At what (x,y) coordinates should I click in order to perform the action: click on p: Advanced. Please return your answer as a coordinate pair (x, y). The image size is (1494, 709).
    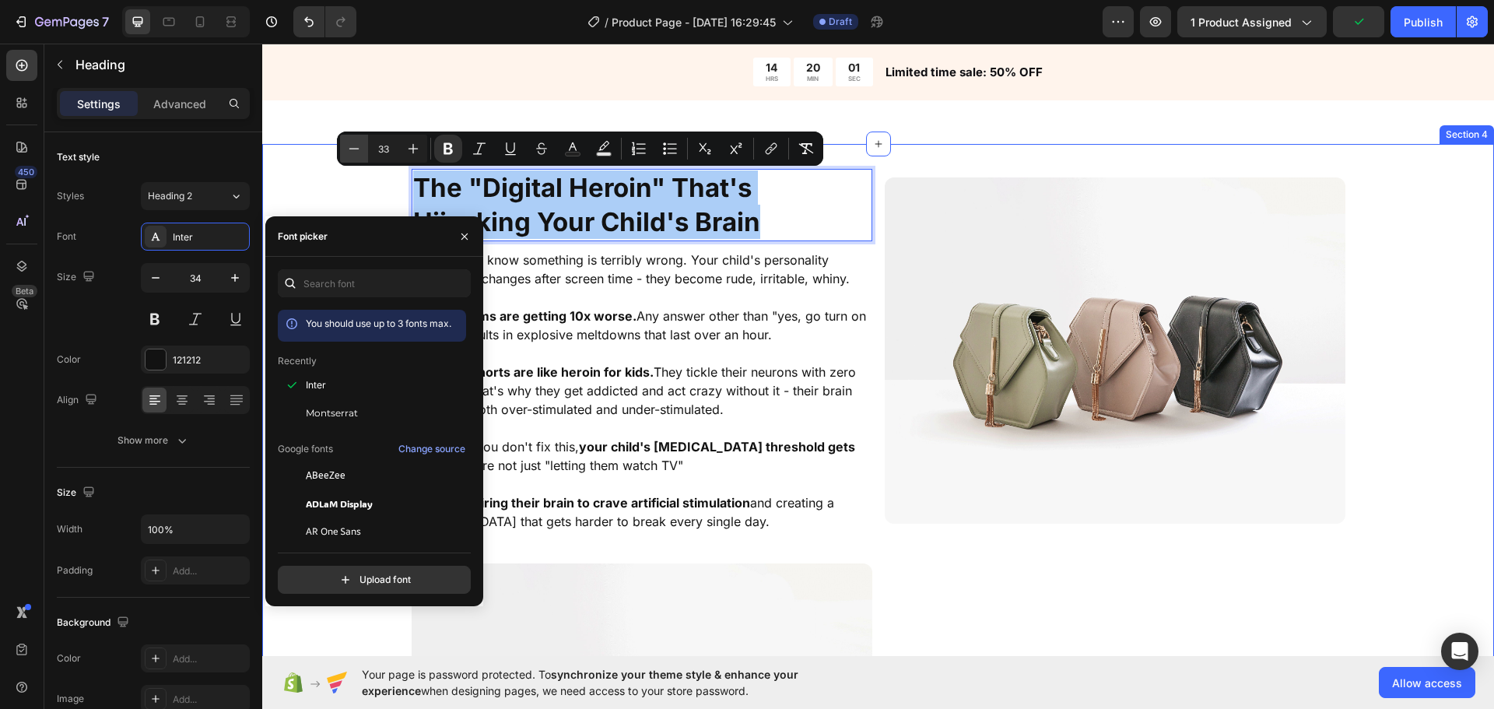
    Looking at the image, I should click on (180, 103).